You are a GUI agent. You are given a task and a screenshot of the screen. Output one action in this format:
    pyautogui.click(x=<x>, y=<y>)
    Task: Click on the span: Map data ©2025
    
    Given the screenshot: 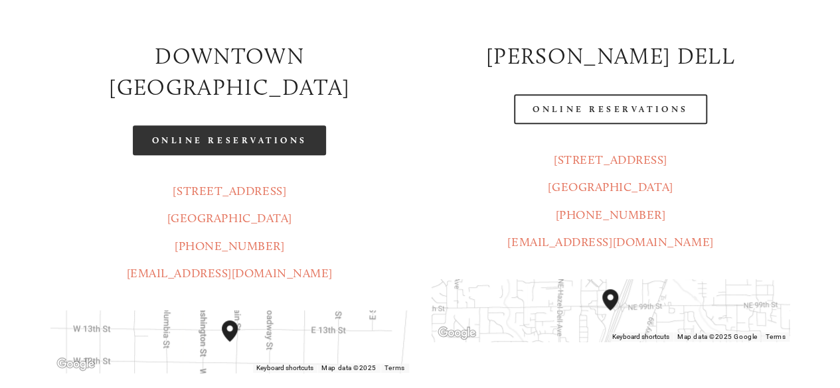 What is the action you would take?
    pyautogui.click(x=348, y=368)
    